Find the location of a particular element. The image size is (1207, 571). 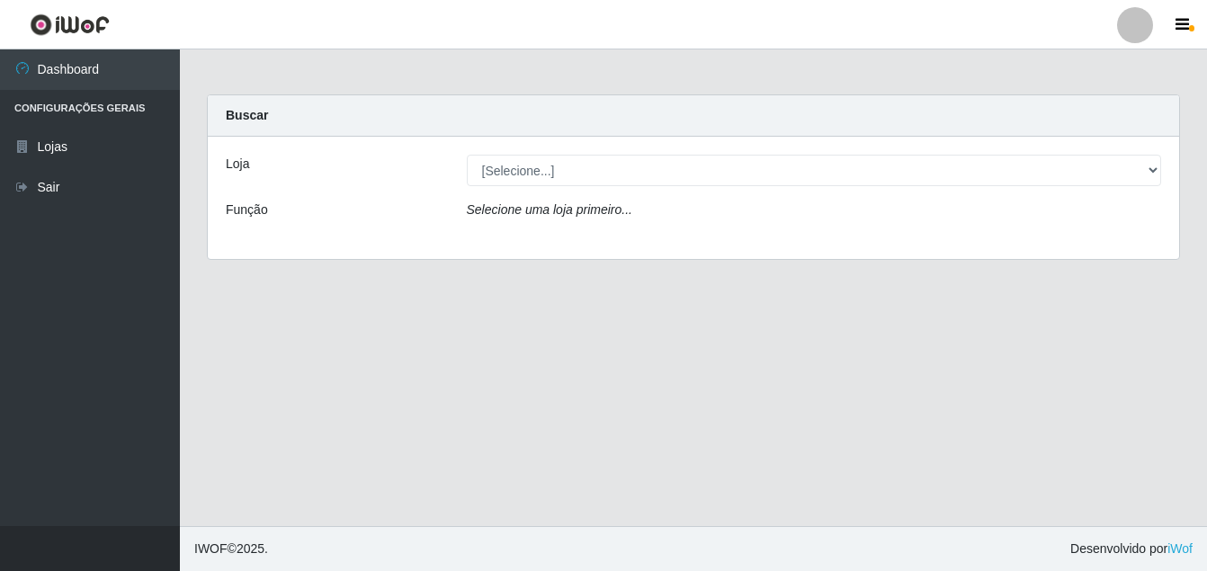

span: © 2025 . is located at coordinates (231, 549).